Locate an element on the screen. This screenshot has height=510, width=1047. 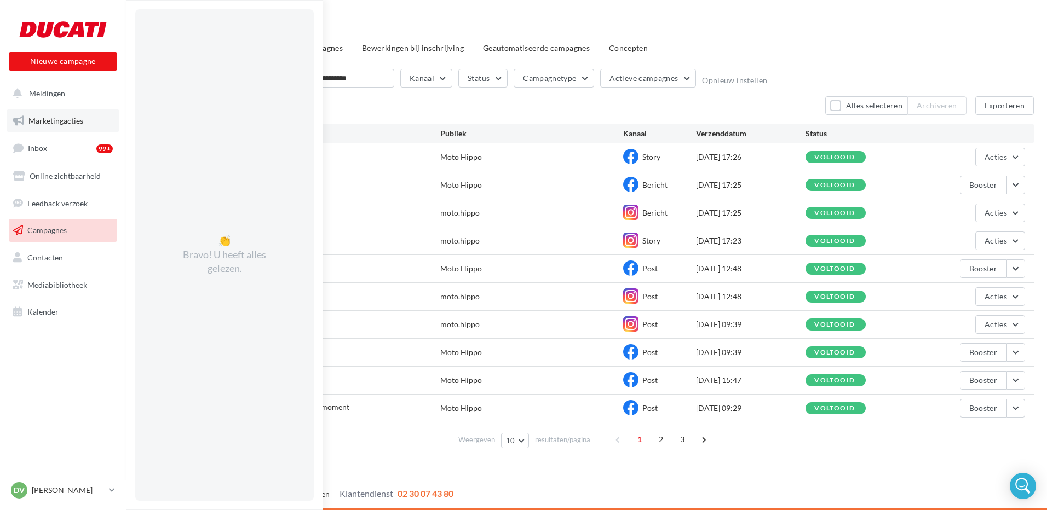
span: Bewerkingen bij inschrijving is located at coordinates (413, 48).